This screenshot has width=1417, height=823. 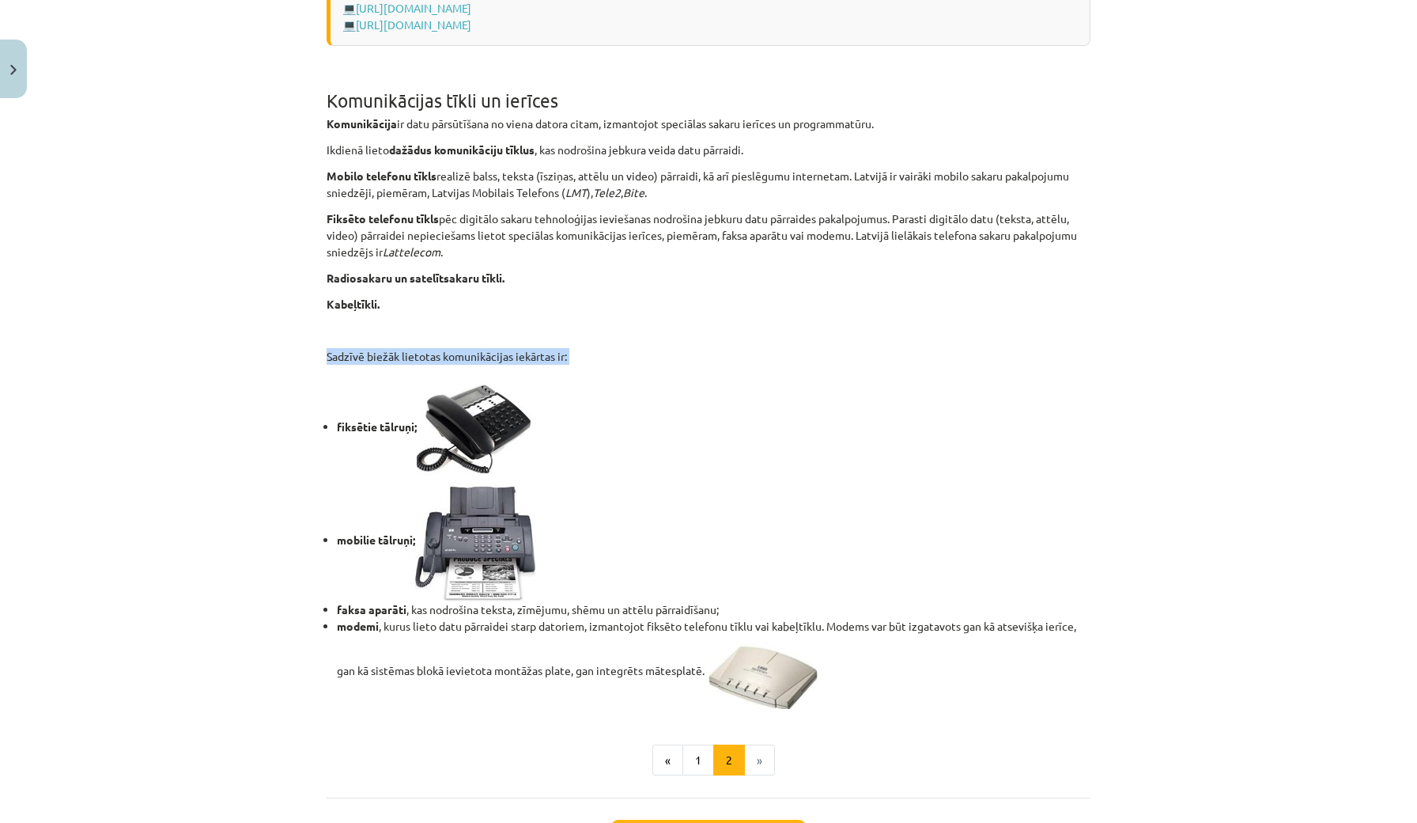 I want to click on em: LMT, so click(x=576, y=192).